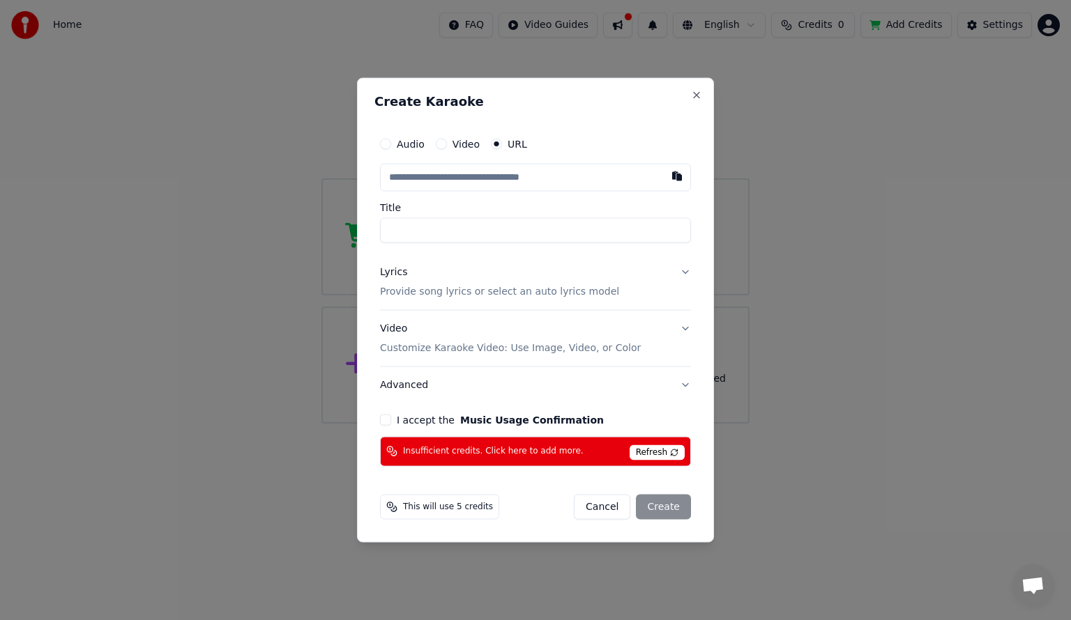 The width and height of the screenshot is (1071, 620). I want to click on button: Advanced, so click(535, 385).